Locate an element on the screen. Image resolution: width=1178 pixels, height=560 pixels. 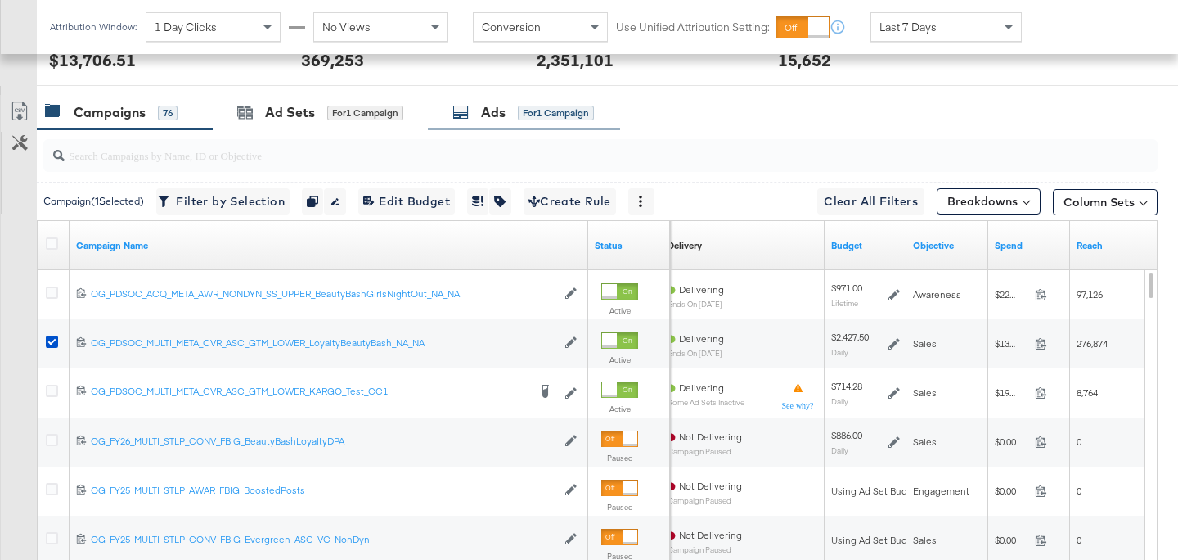
button: Clear All Filters is located at coordinates (871, 201).